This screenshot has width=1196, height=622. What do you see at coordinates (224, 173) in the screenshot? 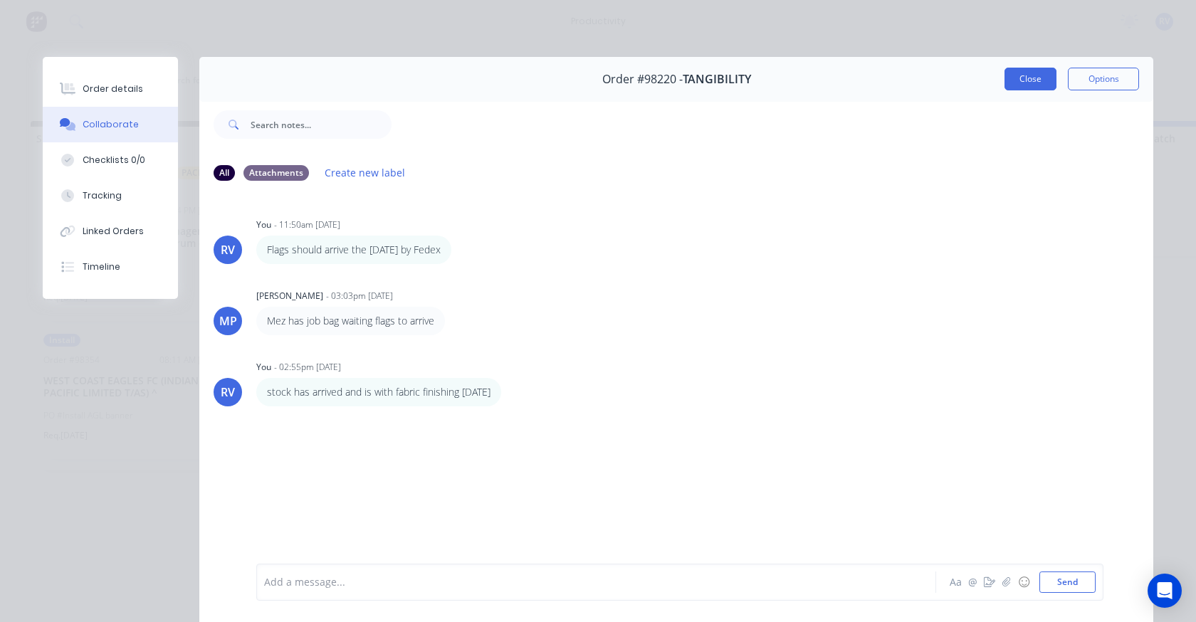
I see `div: All` at bounding box center [224, 173].